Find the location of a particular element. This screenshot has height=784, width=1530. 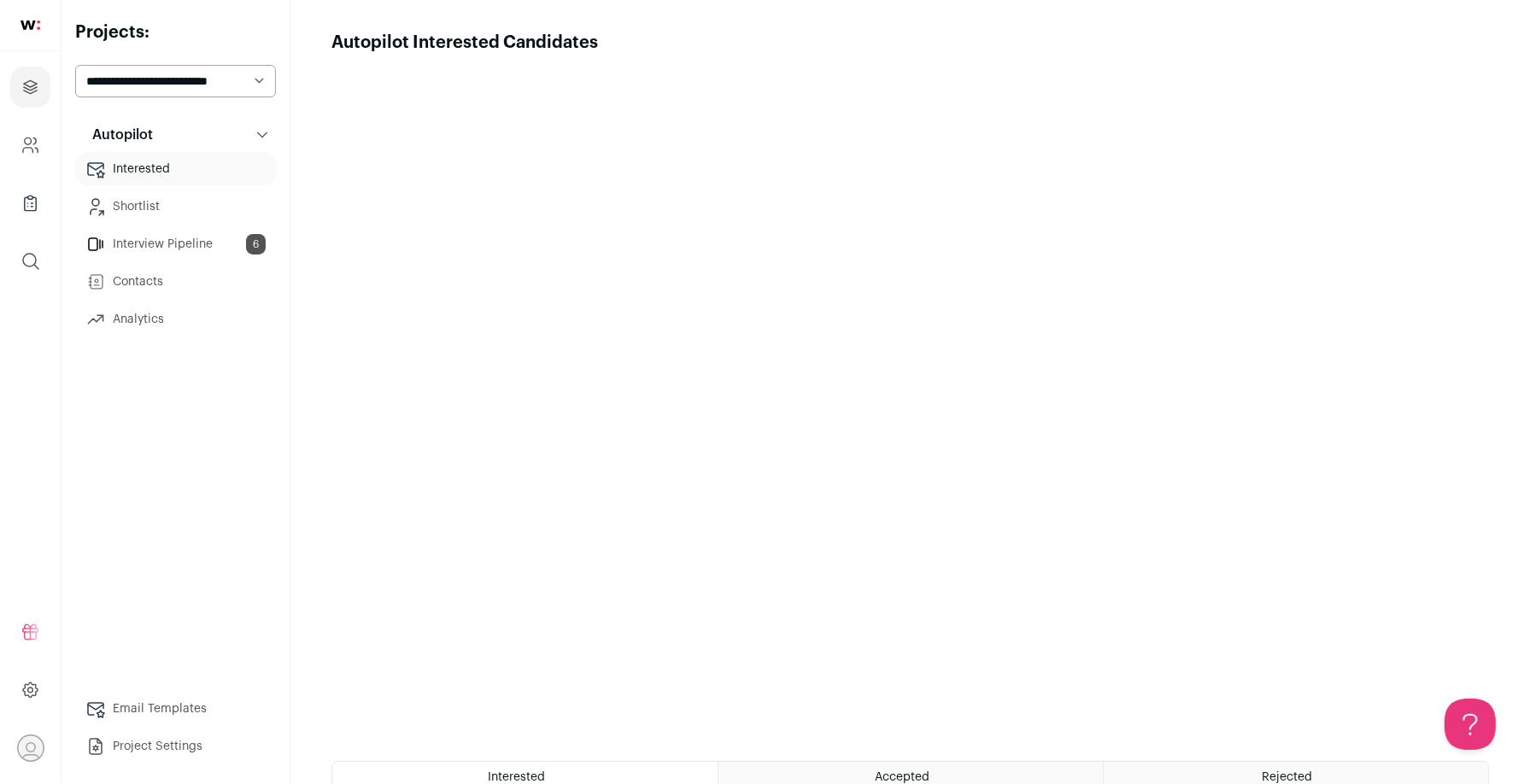

a: Project Settings is located at coordinates (175, 746).